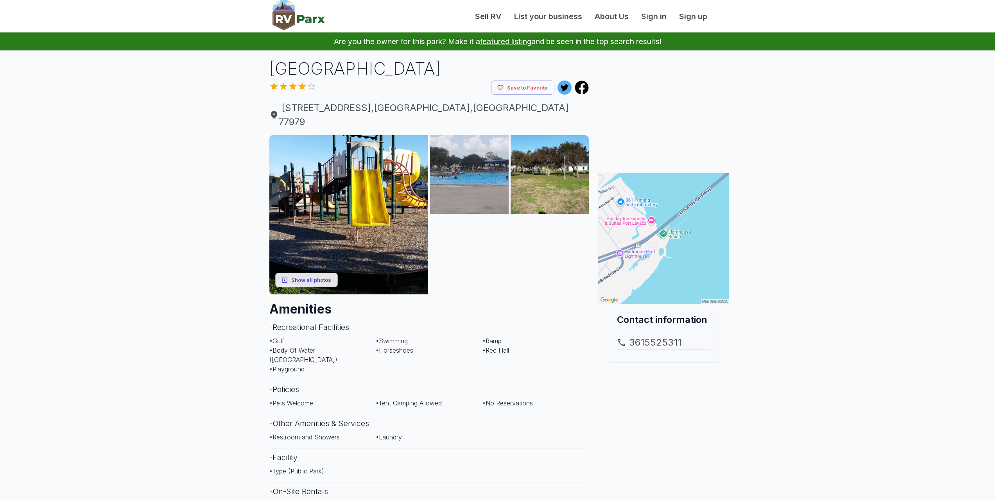 The height and width of the screenshot is (500, 995). What do you see at coordinates (429, 457) in the screenshot?
I see `h3: - Facility` at bounding box center [429, 457].